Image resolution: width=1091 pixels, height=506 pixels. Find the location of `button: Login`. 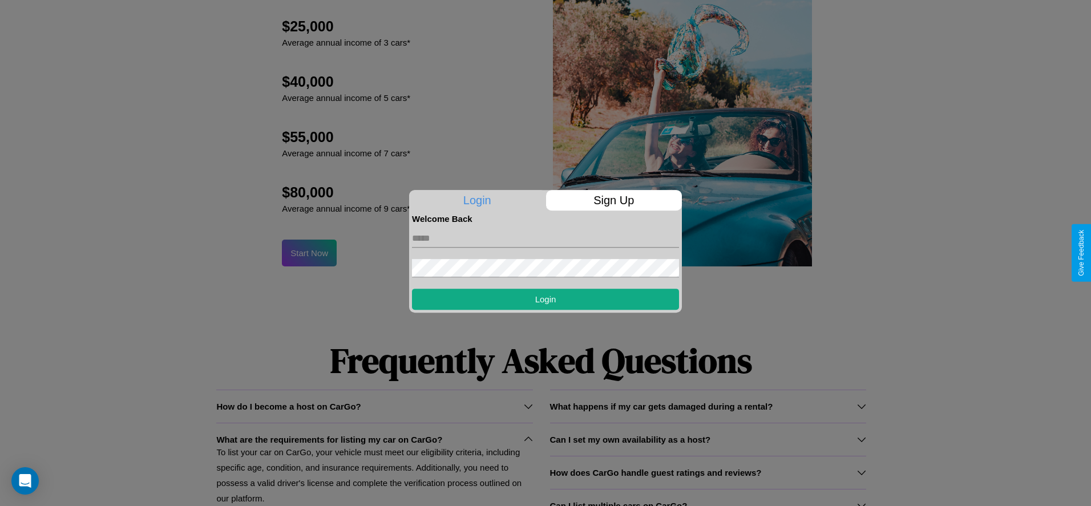

button: Login is located at coordinates (545, 299).